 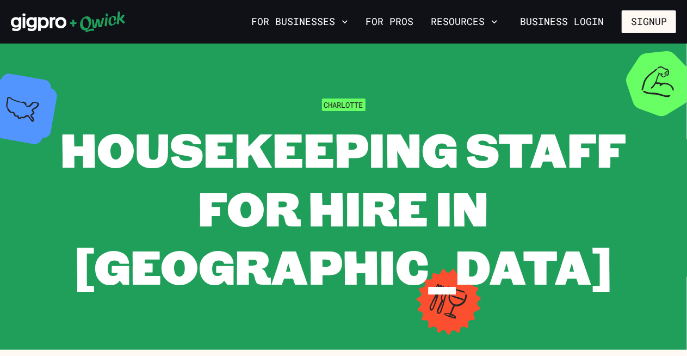 What do you see at coordinates (649, 22) in the screenshot?
I see `button: Signup` at bounding box center [649, 22].